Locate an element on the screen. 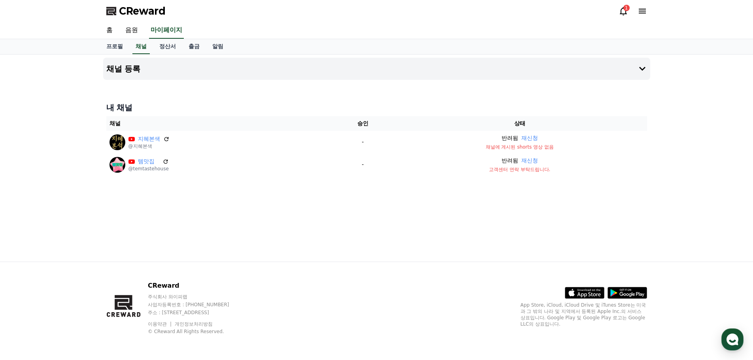 The width and height of the screenshot is (753, 360). p: © CReward All Rights Reserved. is located at coordinates (196, 332).